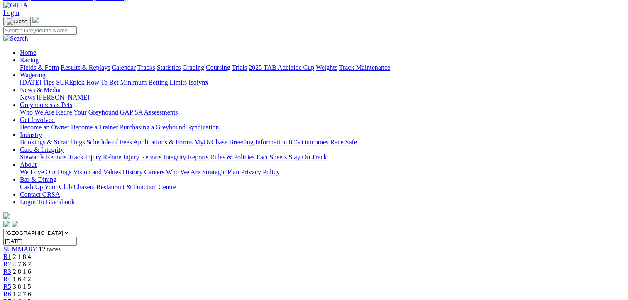  I want to click on a: SUMMARY, so click(20, 249).